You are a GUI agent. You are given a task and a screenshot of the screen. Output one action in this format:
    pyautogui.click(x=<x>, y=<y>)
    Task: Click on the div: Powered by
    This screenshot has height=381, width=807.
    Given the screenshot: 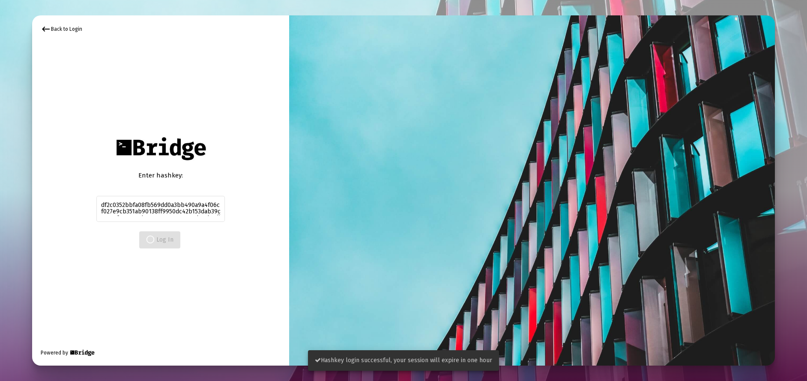 What is the action you would take?
    pyautogui.click(x=68, y=353)
    